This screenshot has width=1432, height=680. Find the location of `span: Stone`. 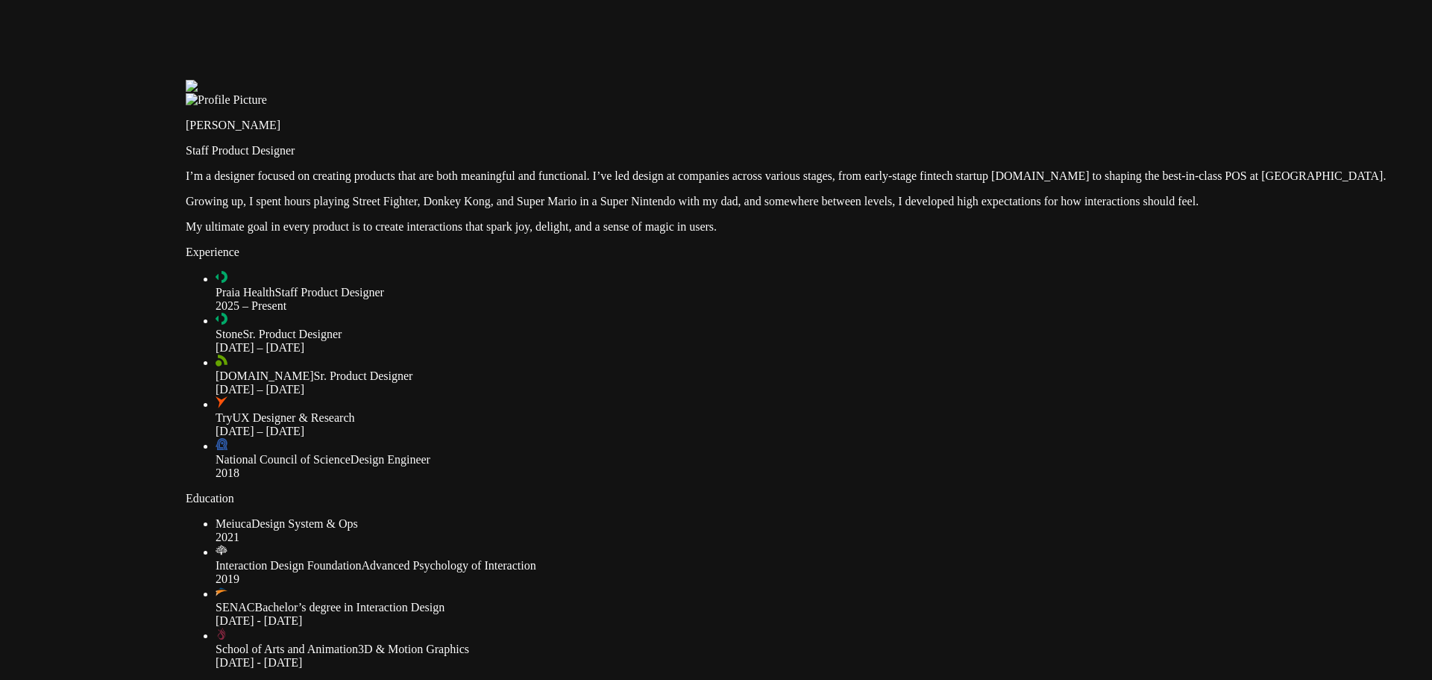

span: Stone is located at coordinates (229, 333).